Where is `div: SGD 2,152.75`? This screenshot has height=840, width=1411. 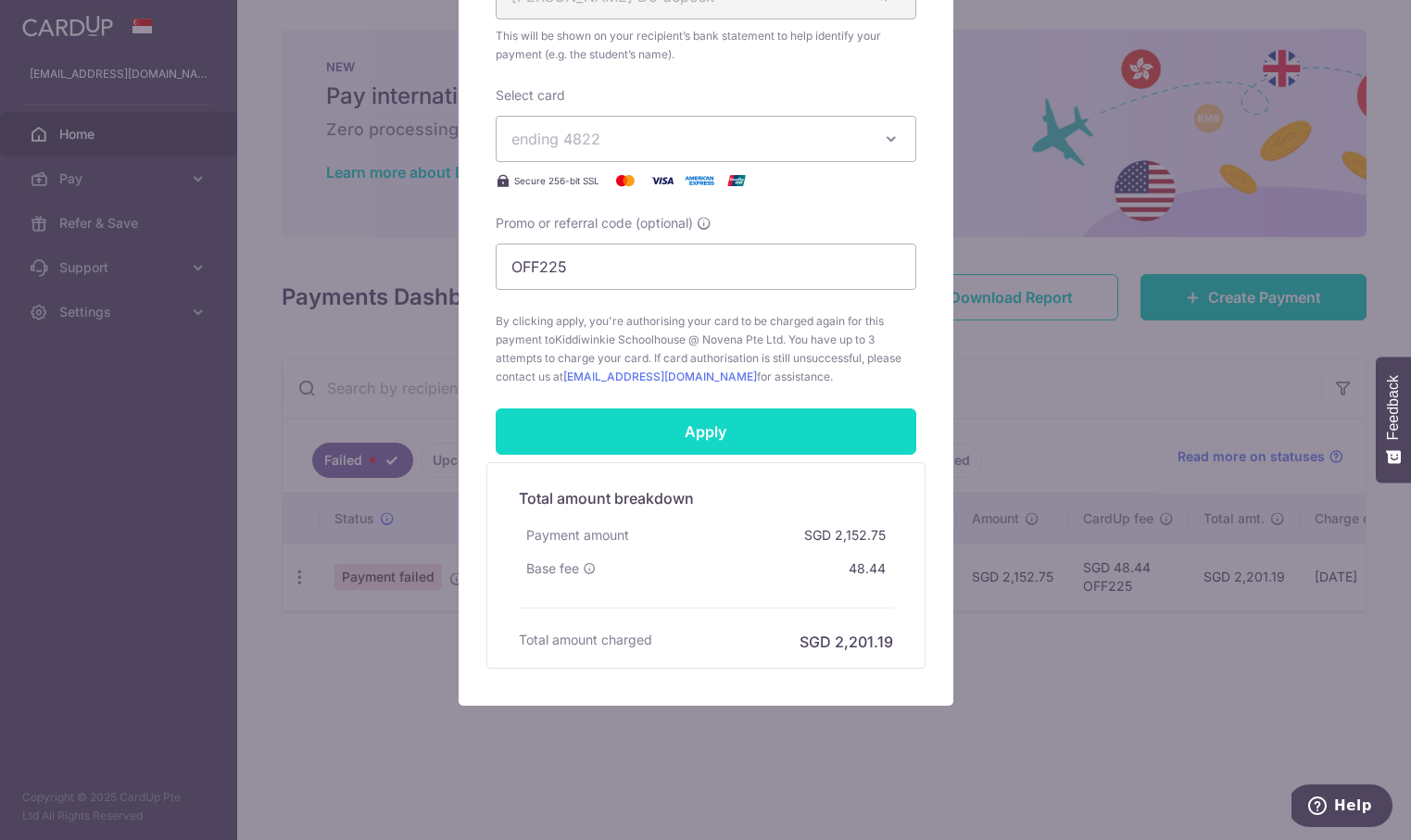
div: SGD 2,152.75 is located at coordinates (844, 535).